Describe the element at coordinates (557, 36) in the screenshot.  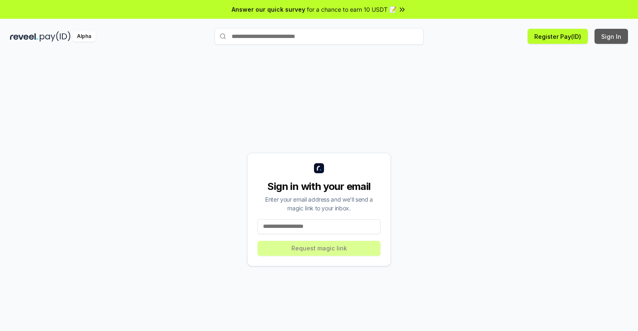
I see `button: Register Pay(ID)` at that location.